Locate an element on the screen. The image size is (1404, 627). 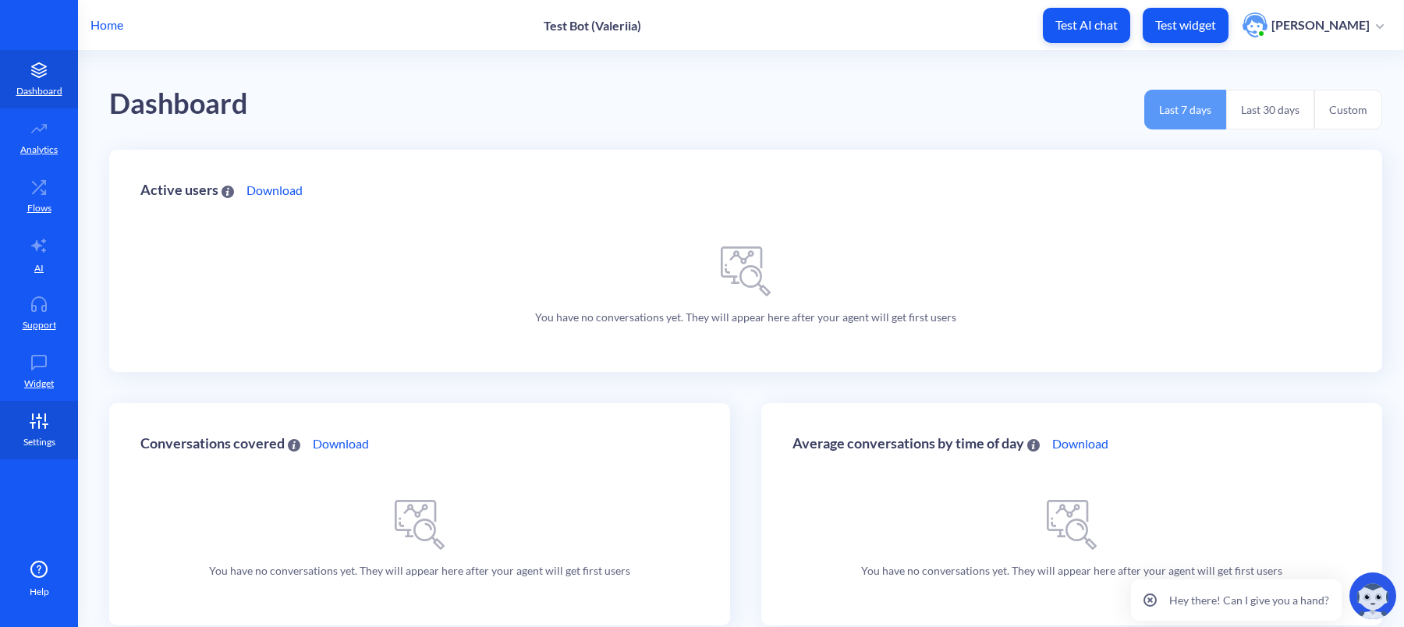
p: Test widget is located at coordinates (1185, 25).